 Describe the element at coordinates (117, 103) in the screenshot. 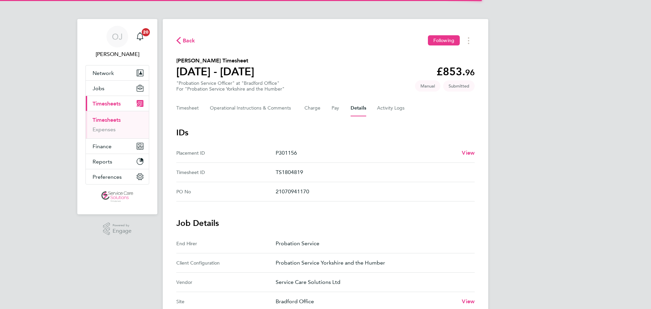

I see `button: Timesheets` at that location.